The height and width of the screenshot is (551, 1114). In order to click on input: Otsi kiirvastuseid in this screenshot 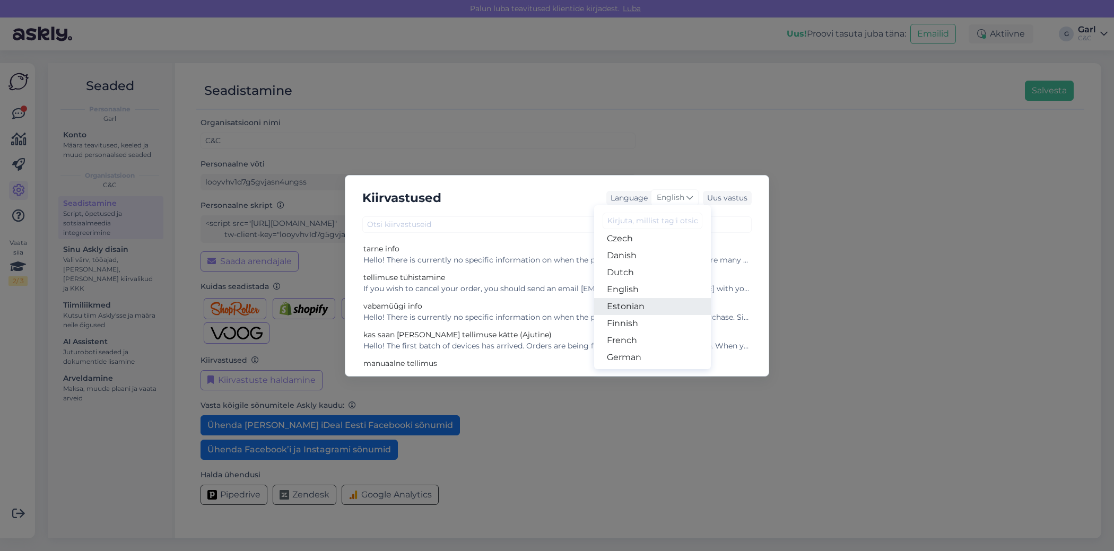, I will do `click(557, 224)`.